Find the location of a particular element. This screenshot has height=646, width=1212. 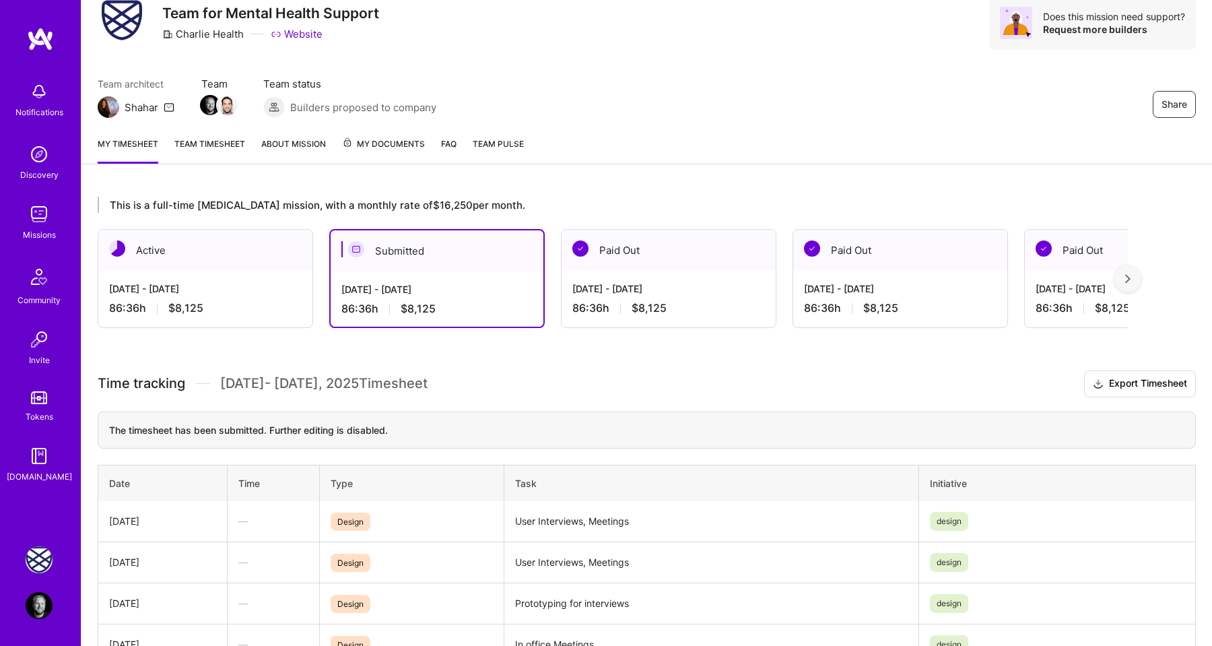

a: Team timesheet is located at coordinates (209, 150).